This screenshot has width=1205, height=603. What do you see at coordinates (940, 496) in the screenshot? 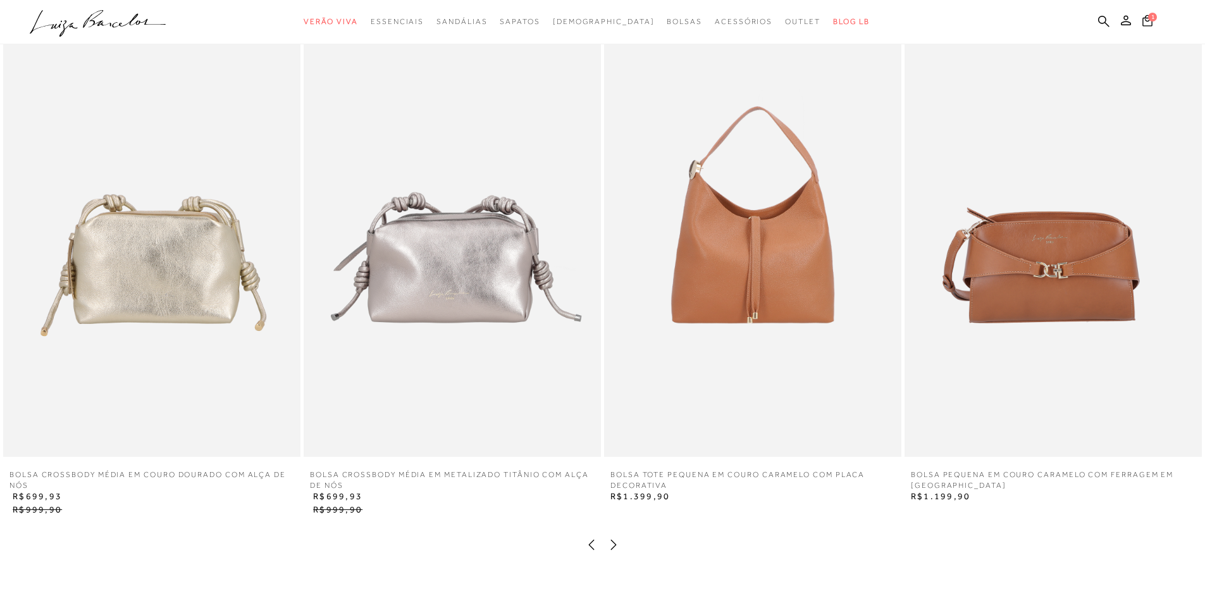
I see `span: R$1.199,90` at bounding box center [940, 496].